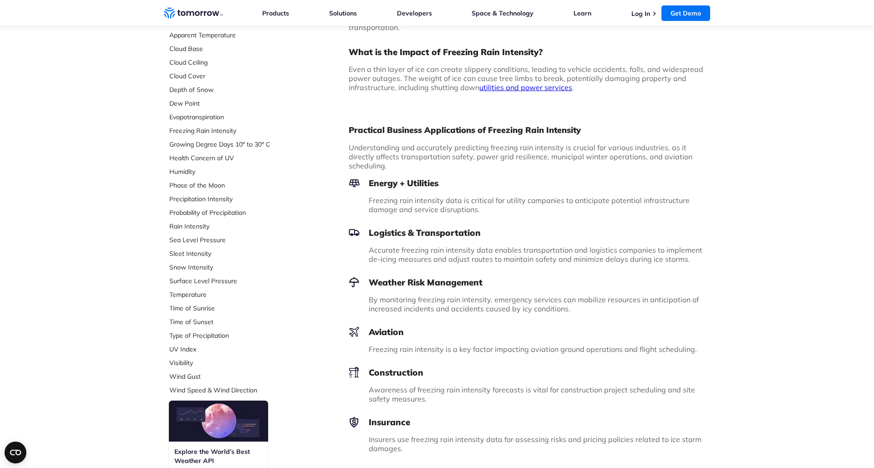 This screenshot has width=874, height=468. I want to click on a: Sea Level Pressure, so click(230, 240).